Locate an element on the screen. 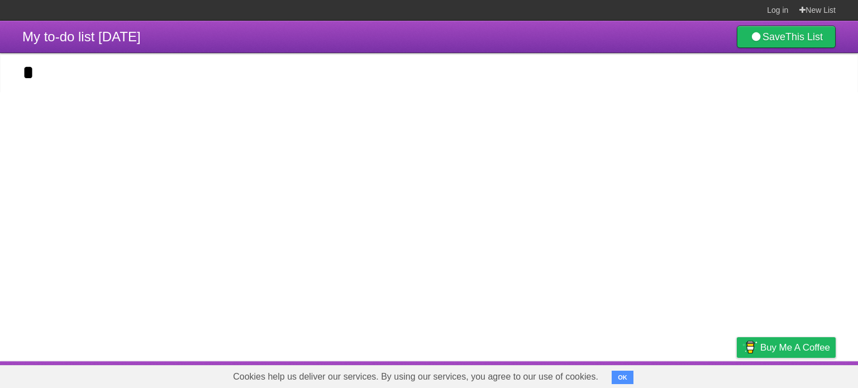 Image resolution: width=858 pixels, height=388 pixels. a: Privacy is located at coordinates (736, 375).